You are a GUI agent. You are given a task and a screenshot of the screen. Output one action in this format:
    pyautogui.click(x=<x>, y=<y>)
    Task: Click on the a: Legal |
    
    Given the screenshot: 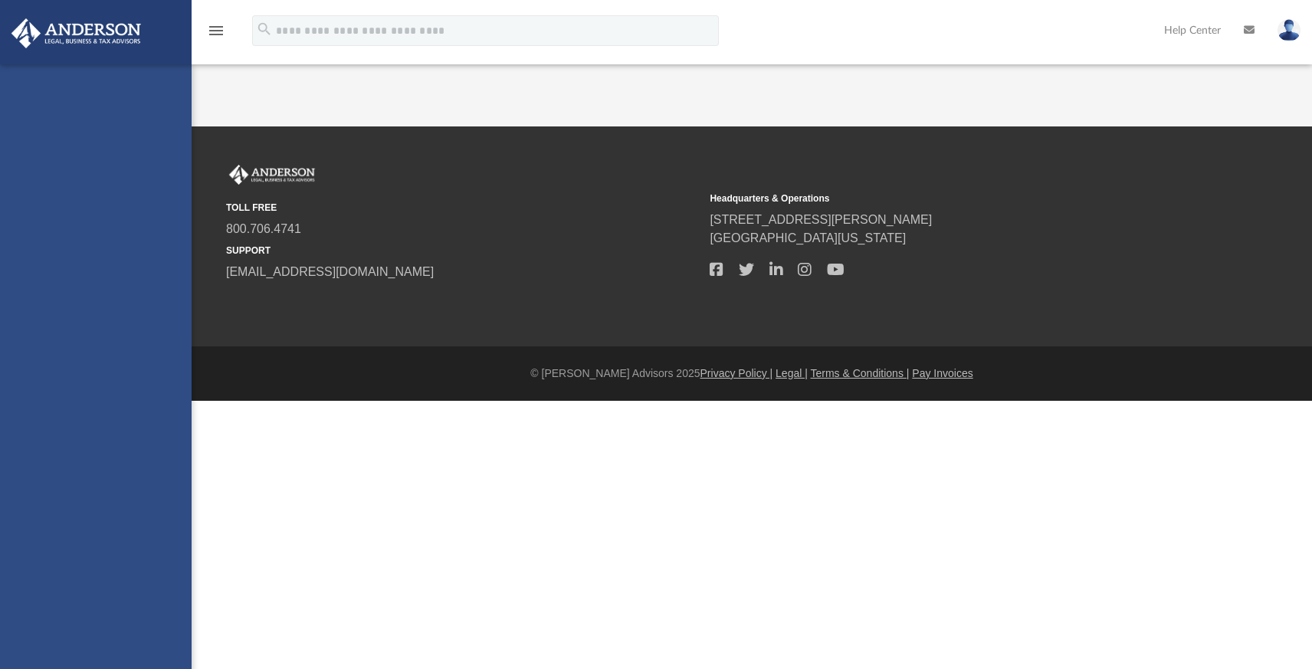 What is the action you would take?
    pyautogui.click(x=792, y=373)
    